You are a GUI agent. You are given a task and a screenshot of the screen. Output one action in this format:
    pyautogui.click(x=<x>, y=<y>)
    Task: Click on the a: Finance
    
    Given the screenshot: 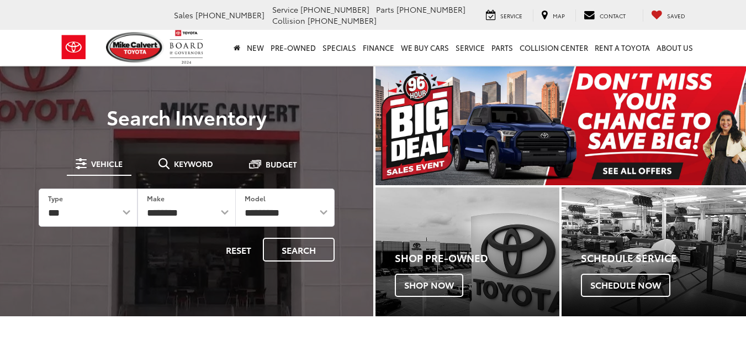 What is the action you would take?
    pyautogui.click(x=378, y=48)
    